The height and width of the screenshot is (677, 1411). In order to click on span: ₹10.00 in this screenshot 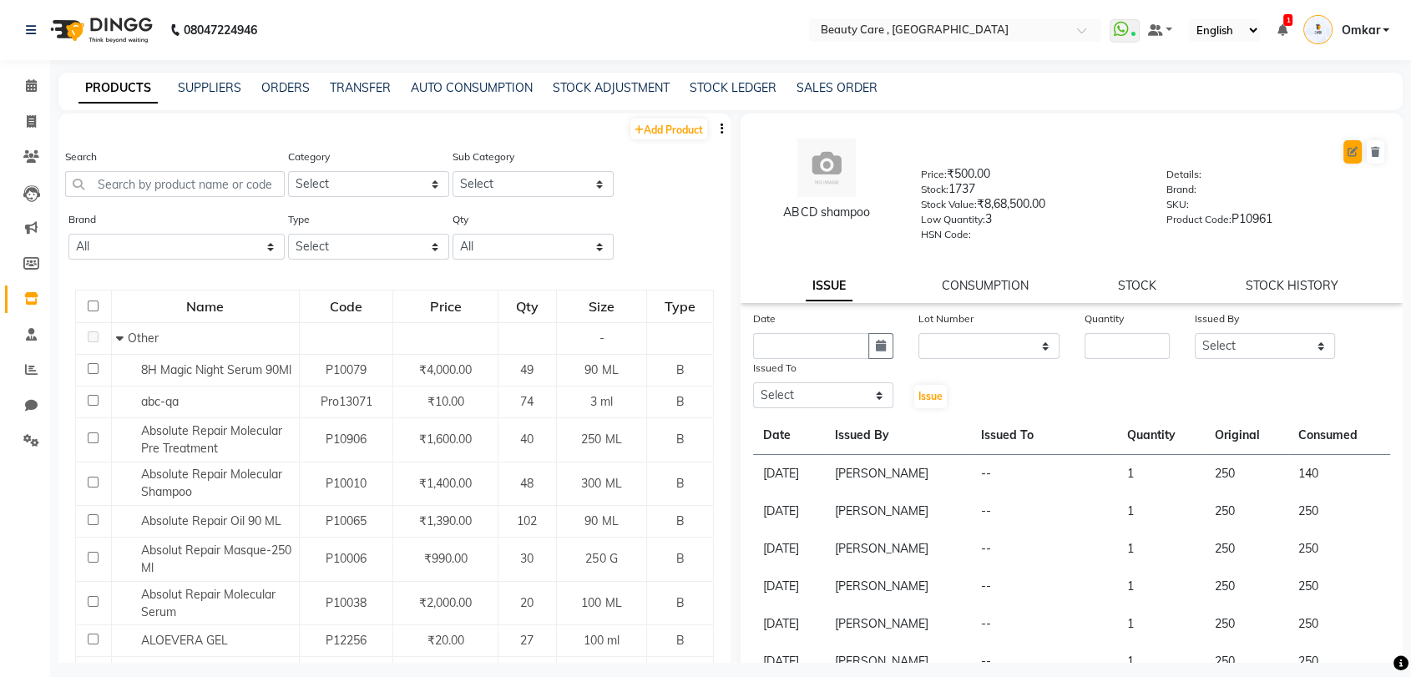, I will do `click(446, 402)`.